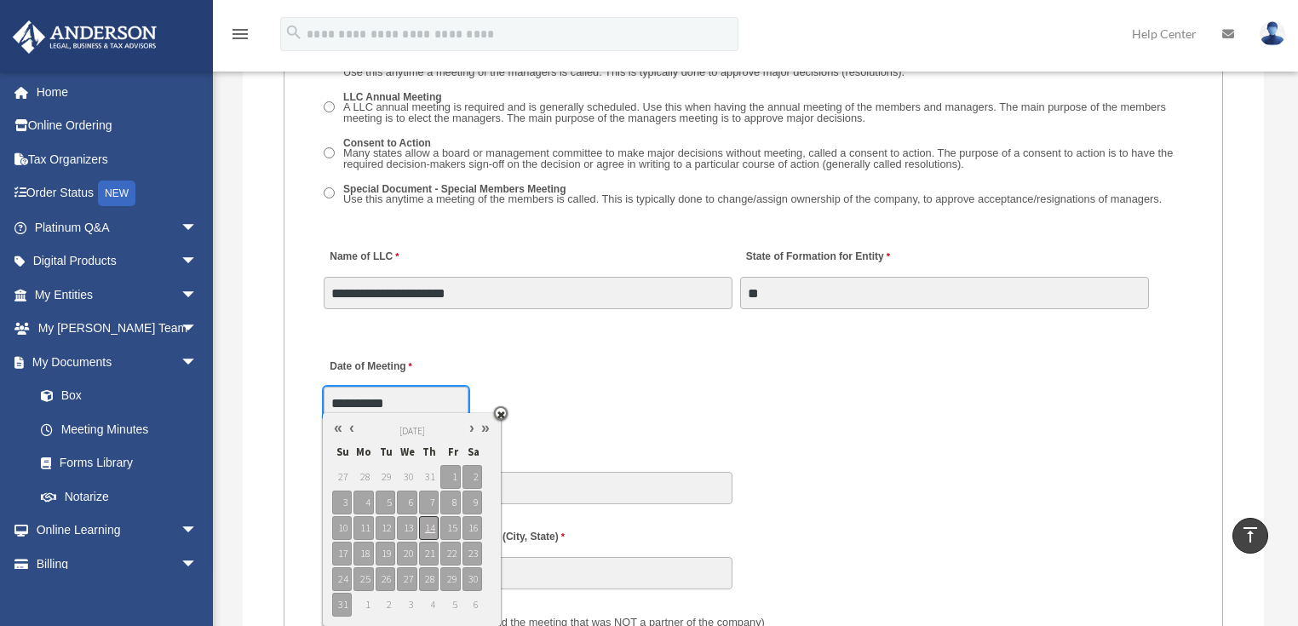 The image size is (1298, 626). I want to click on a: Notarize, so click(123, 497).